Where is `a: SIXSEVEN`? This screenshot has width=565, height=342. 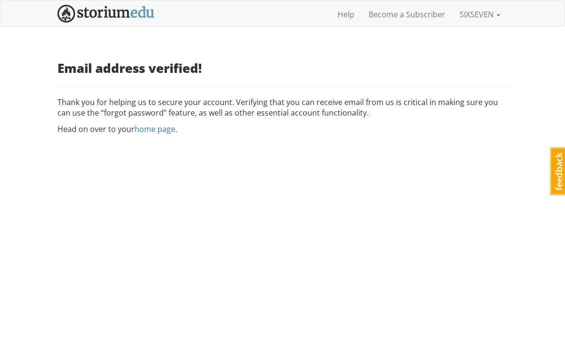 a: SIXSEVEN is located at coordinates (480, 14).